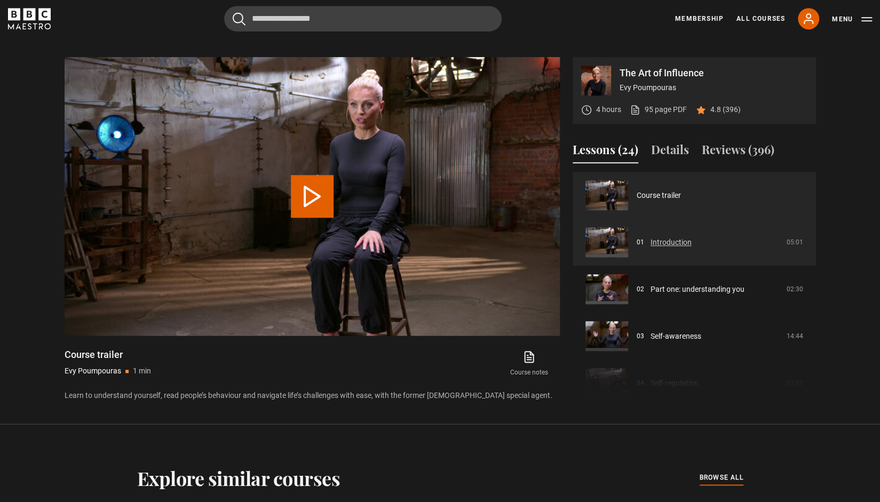 The width and height of the screenshot is (880, 502). I want to click on svg: BBC Maestro, so click(29, 19).